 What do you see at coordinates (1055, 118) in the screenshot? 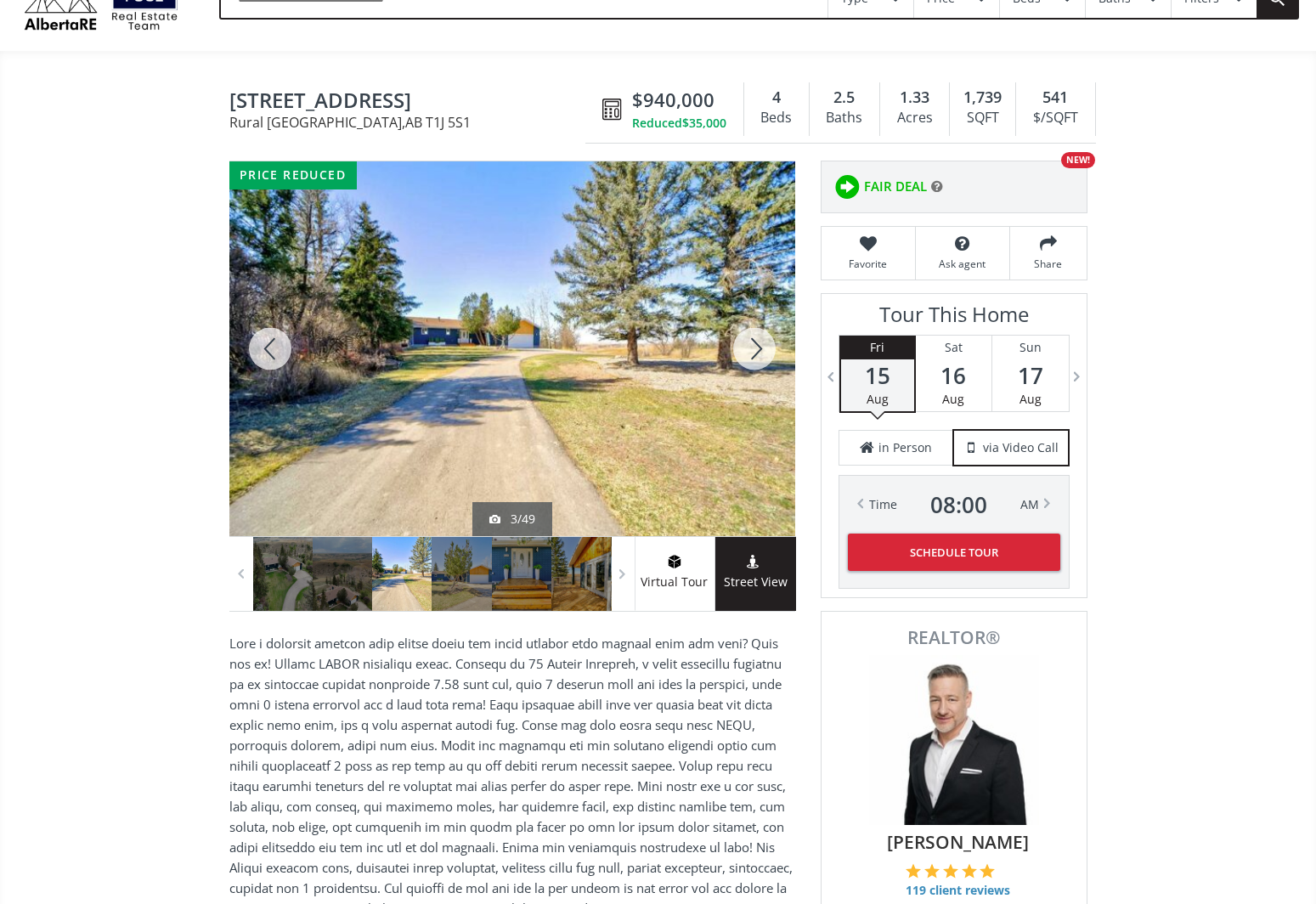
I see `div: $/SQFT` at bounding box center [1055, 118].